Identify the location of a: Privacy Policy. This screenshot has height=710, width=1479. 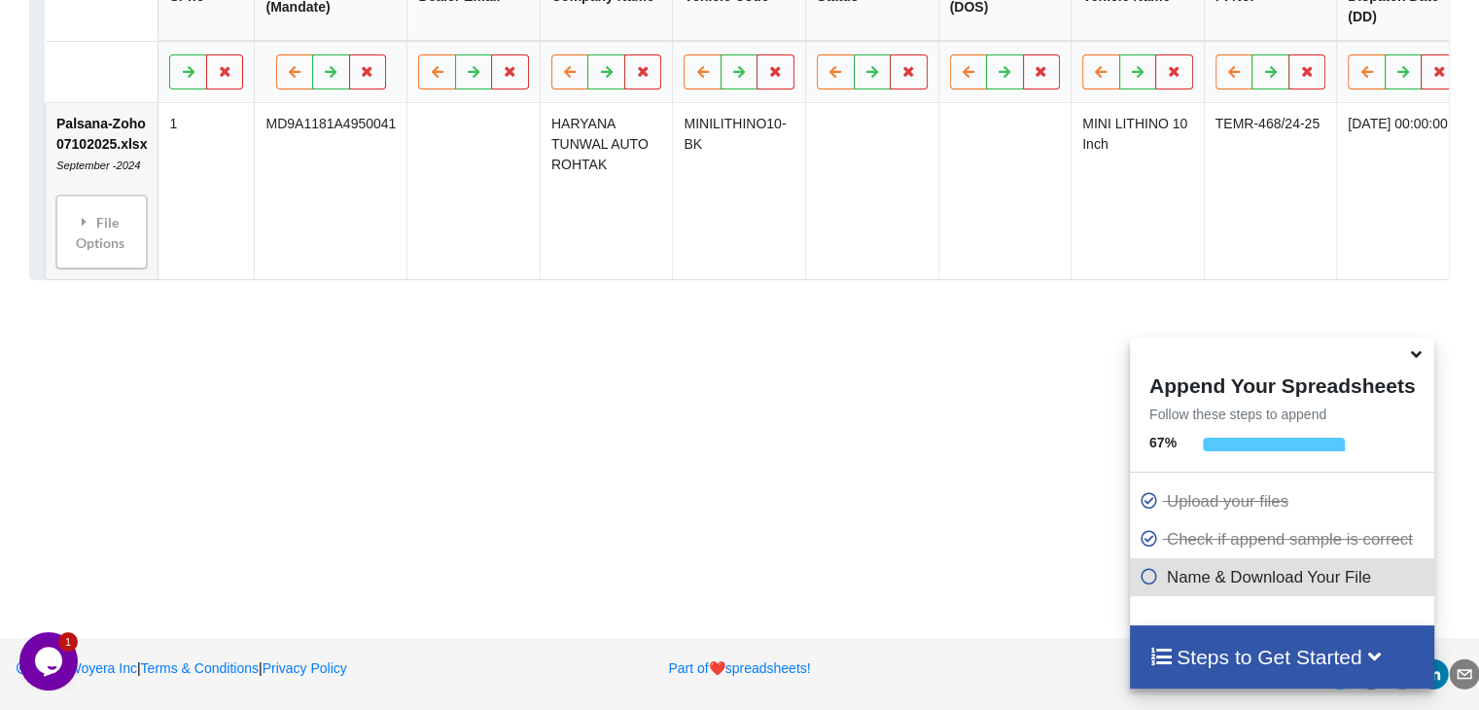
(304, 668).